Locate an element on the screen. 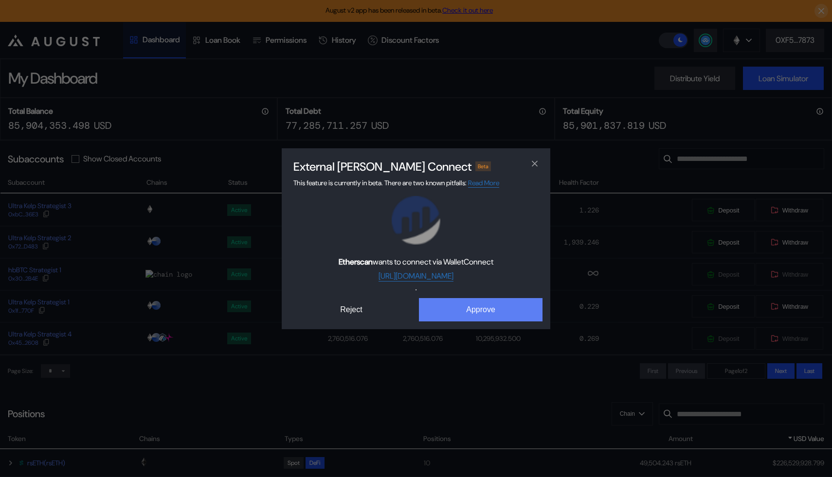 The width and height of the screenshot is (832, 477). b: Etherscan is located at coordinates (356, 262).